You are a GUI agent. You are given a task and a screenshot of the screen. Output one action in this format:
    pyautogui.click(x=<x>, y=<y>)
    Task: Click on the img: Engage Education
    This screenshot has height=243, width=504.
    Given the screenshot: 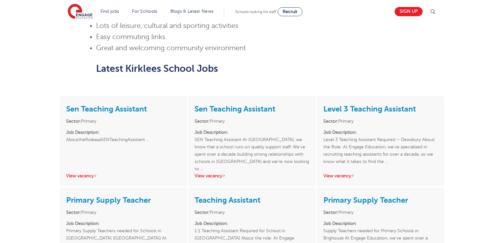 What is the action you would take?
    pyautogui.click(x=80, y=12)
    